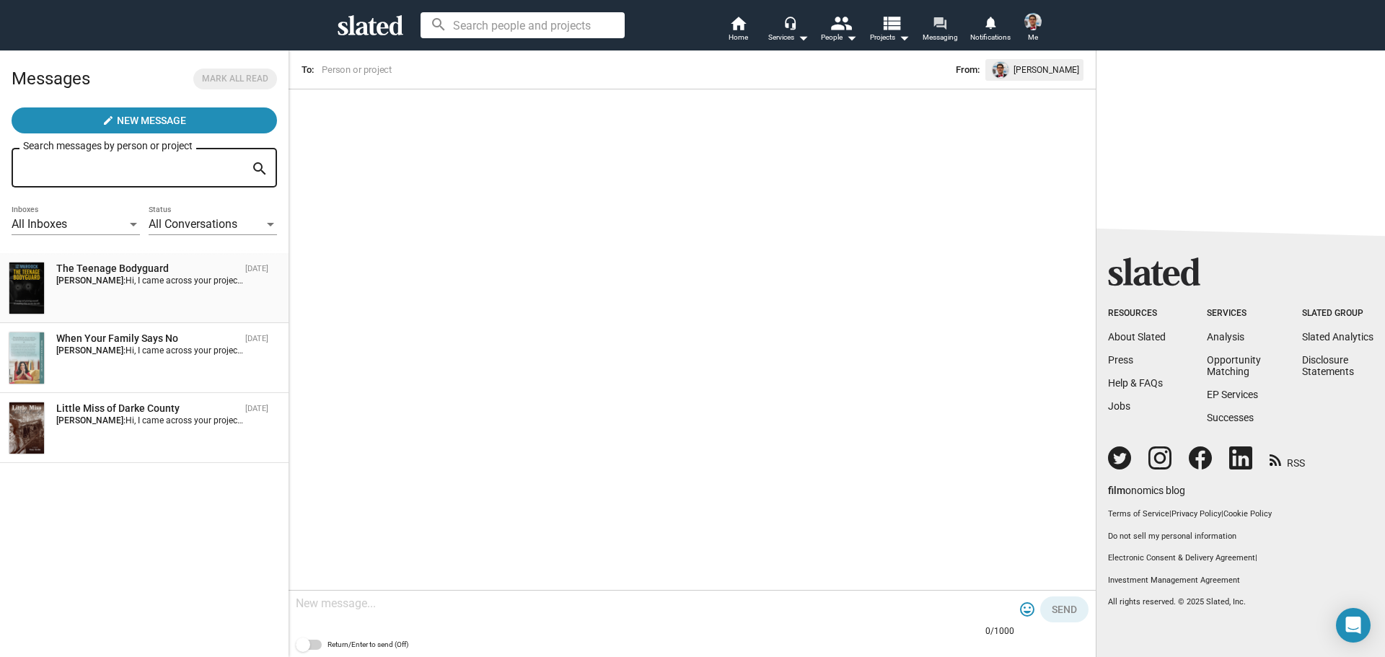  I want to click on h2: Messages, so click(51, 79).